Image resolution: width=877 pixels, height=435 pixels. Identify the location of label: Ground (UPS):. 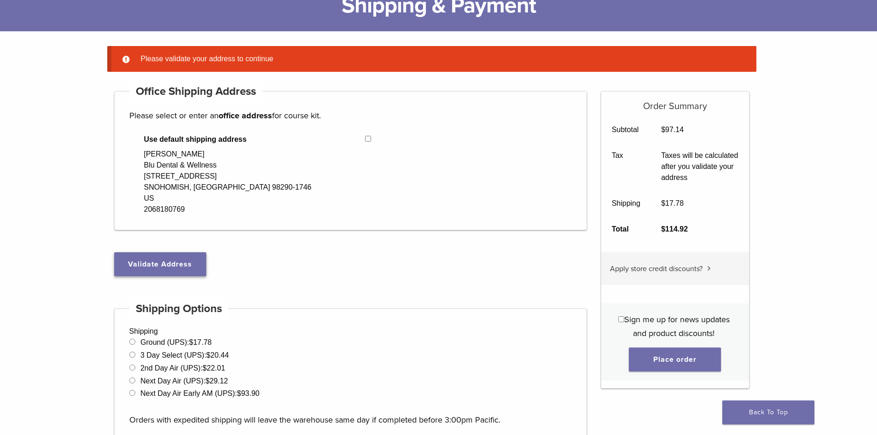
(176, 342).